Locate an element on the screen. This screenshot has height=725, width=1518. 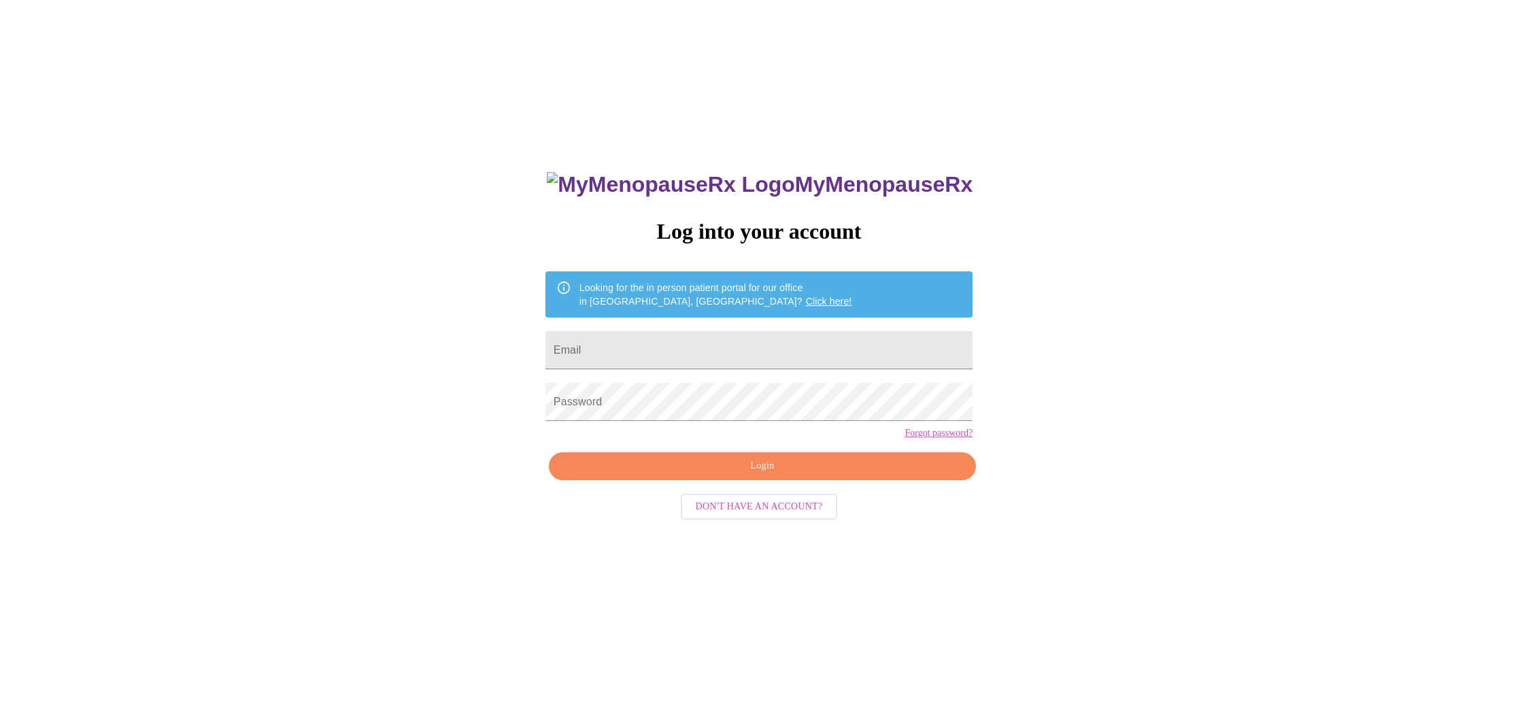
h3: MyMenopauseRx is located at coordinates (759, 184).